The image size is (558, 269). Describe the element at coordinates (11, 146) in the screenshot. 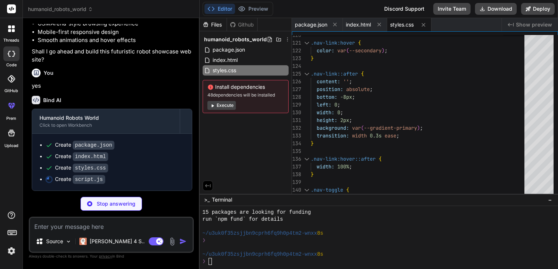

I see `label: Upload` at that location.